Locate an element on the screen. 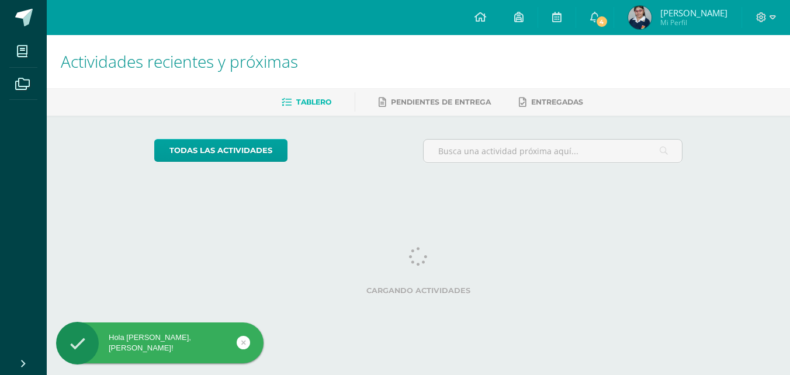  a: Entregadas is located at coordinates (551, 102).